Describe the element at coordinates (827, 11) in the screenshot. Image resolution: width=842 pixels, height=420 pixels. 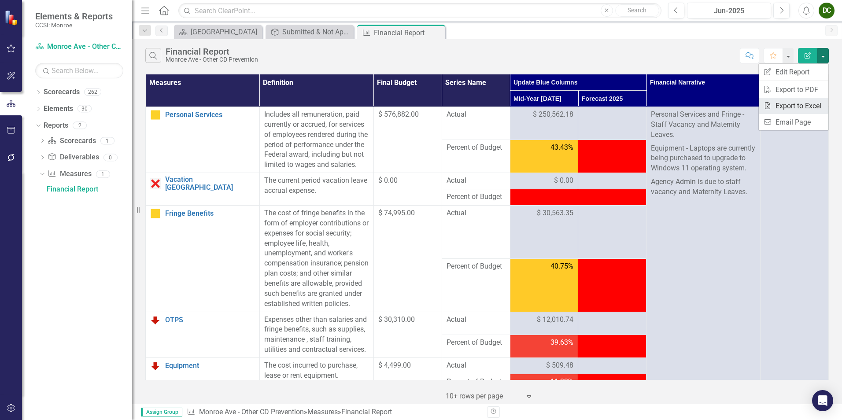
I see `div: DC` at that location.